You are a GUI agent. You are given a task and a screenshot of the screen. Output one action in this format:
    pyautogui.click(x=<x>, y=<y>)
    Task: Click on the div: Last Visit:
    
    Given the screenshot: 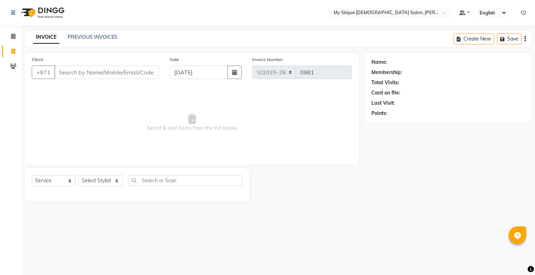 What is the action you would take?
    pyautogui.click(x=383, y=103)
    